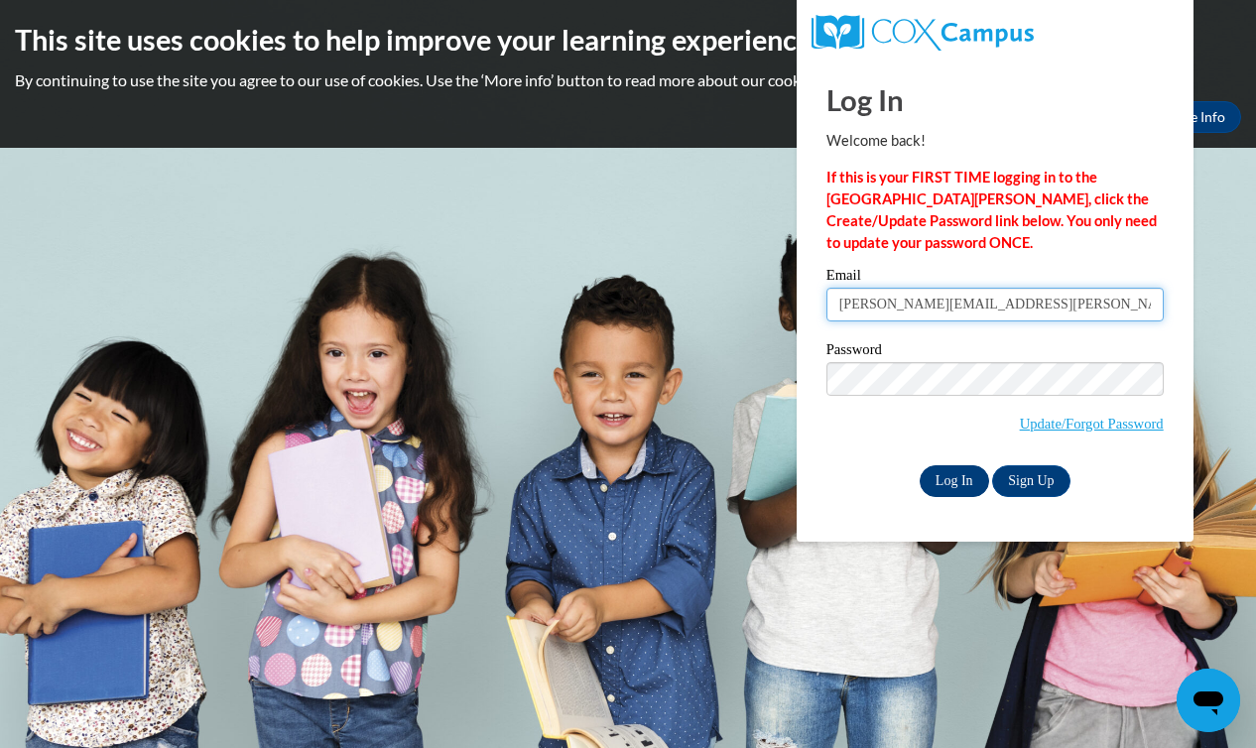 This screenshot has width=1256, height=748. What do you see at coordinates (955, 481) in the screenshot?
I see `input: Log In` at bounding box center [955, 481].